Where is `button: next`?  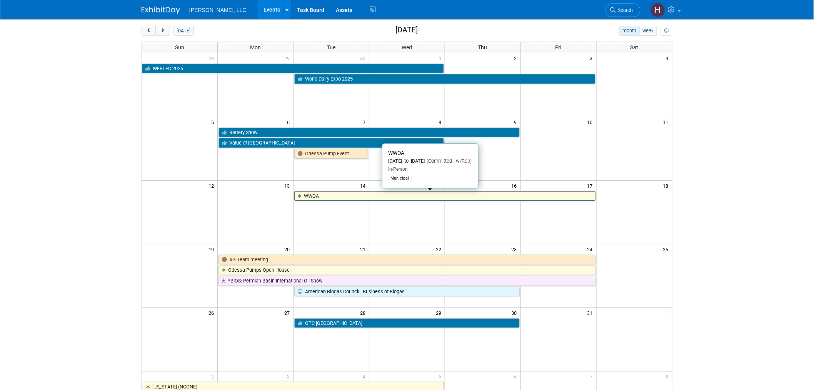 button: next is located at coordinates (162, 31).